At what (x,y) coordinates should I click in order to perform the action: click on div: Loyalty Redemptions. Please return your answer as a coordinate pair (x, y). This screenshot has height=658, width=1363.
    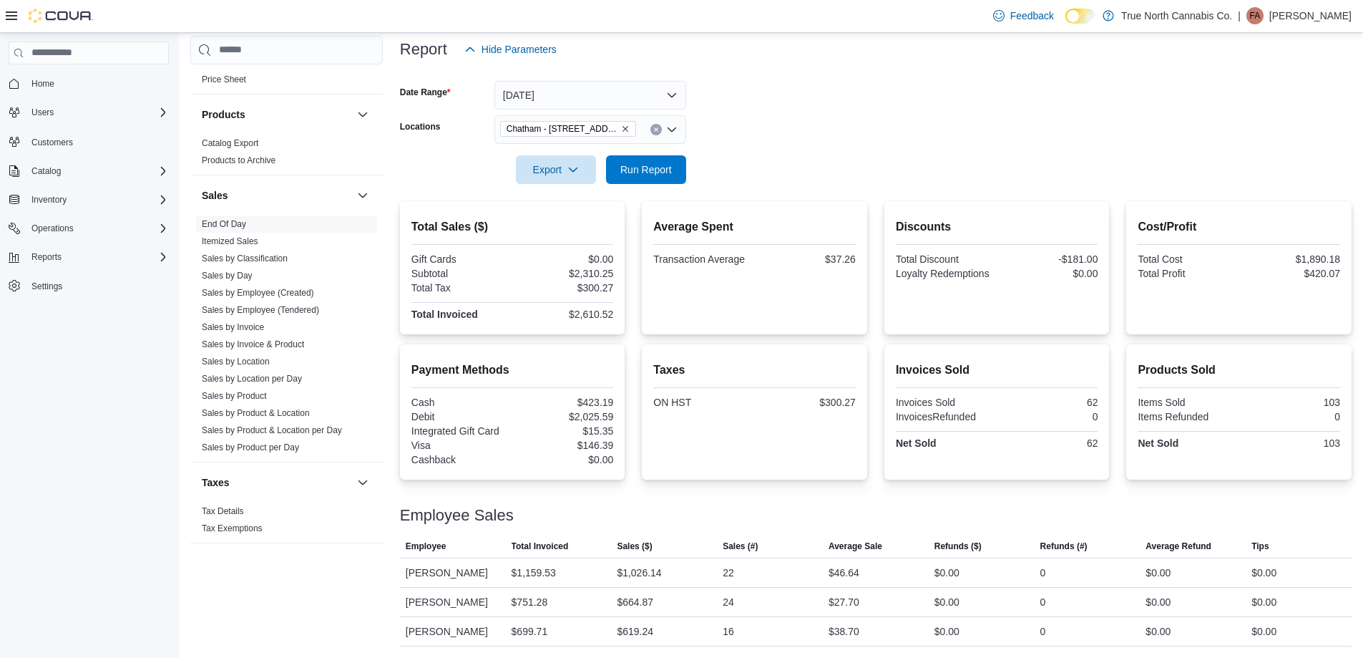
    Looking at the image, I should click on (945, 273).